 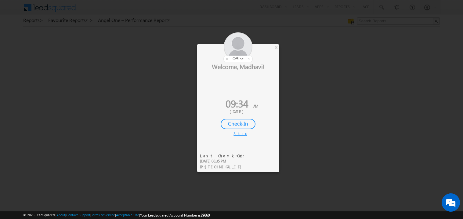 What do you see at coordinates (175, 215) in the screenshot?
I see `span: Your Leadsquared Account Number is` at bounding box center [175, 215].